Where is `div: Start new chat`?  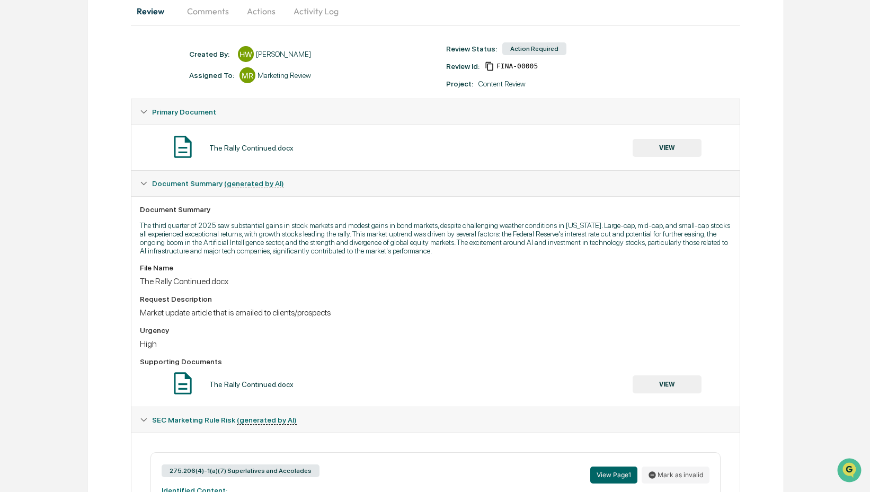 div: Start new chat is located at coordinates (105, 86).